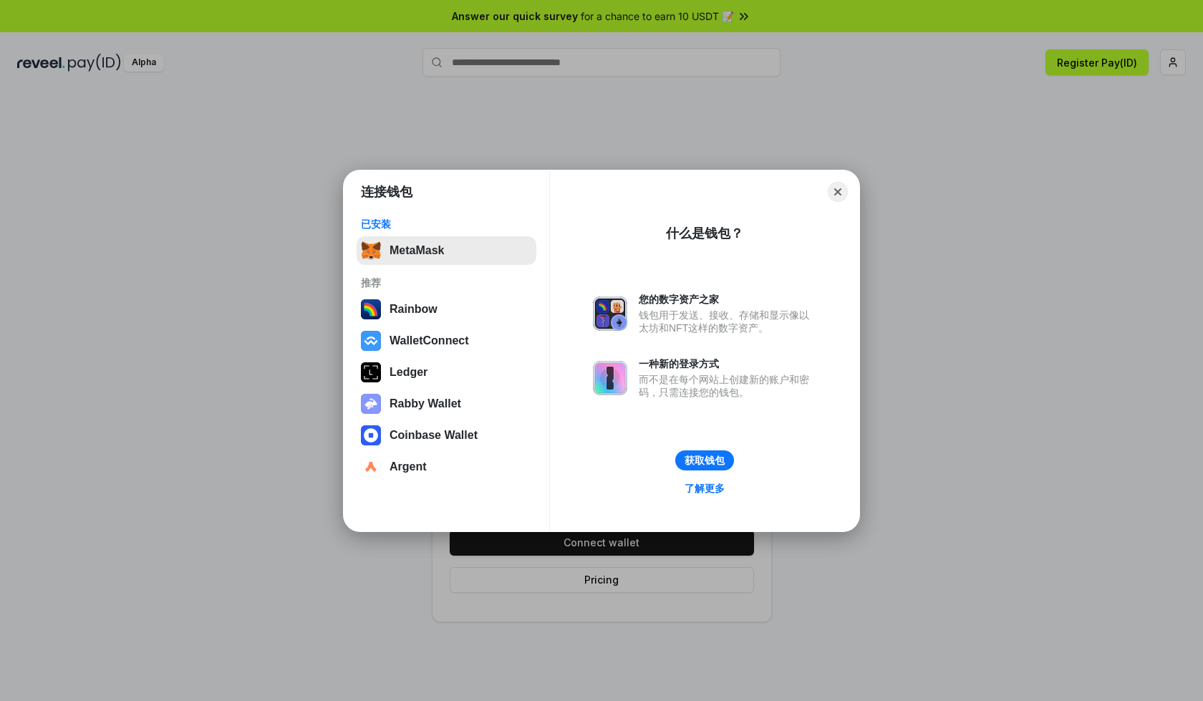  I want to click on div: MetaMask, so click(417, 251).